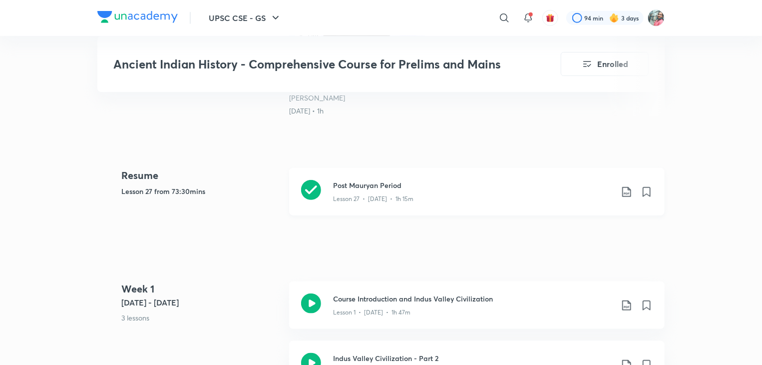  I want to click on h3: Course Introduction and Indus Valley Civilization, so click(473, 298).